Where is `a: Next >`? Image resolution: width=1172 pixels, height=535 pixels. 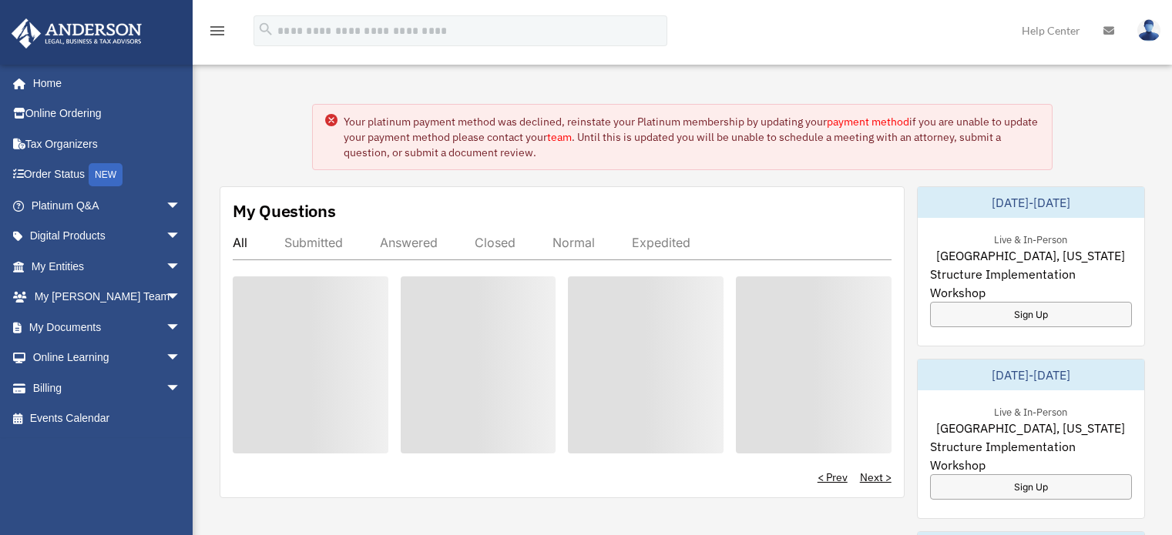 a: Next > is located at coordinates (875, 478).